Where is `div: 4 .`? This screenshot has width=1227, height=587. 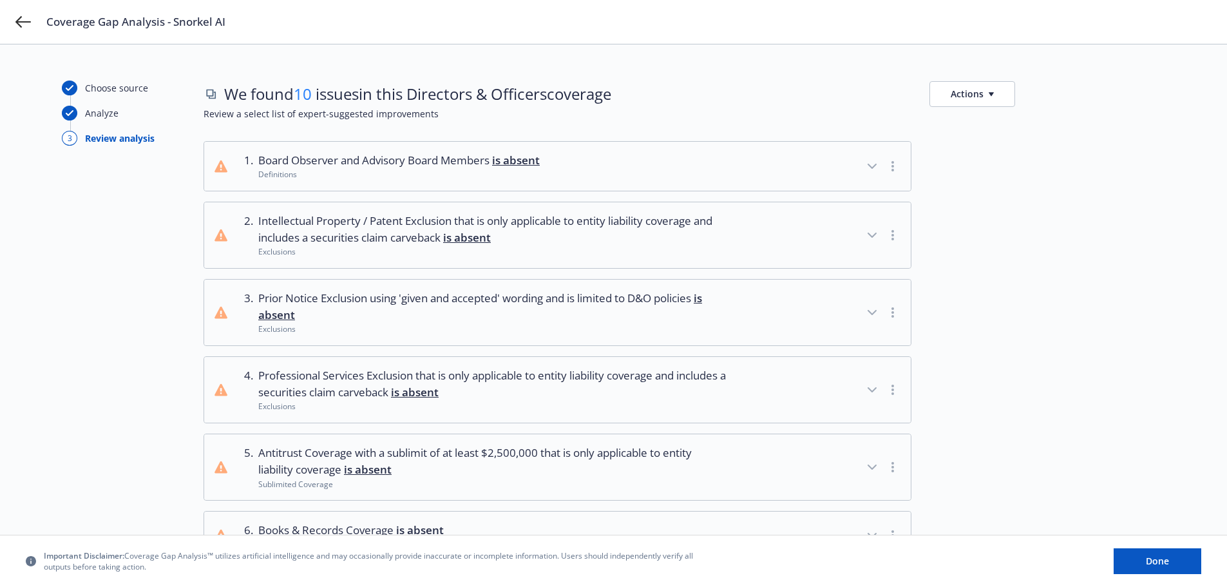 div: 4 . is located at coordinates (245, 390).